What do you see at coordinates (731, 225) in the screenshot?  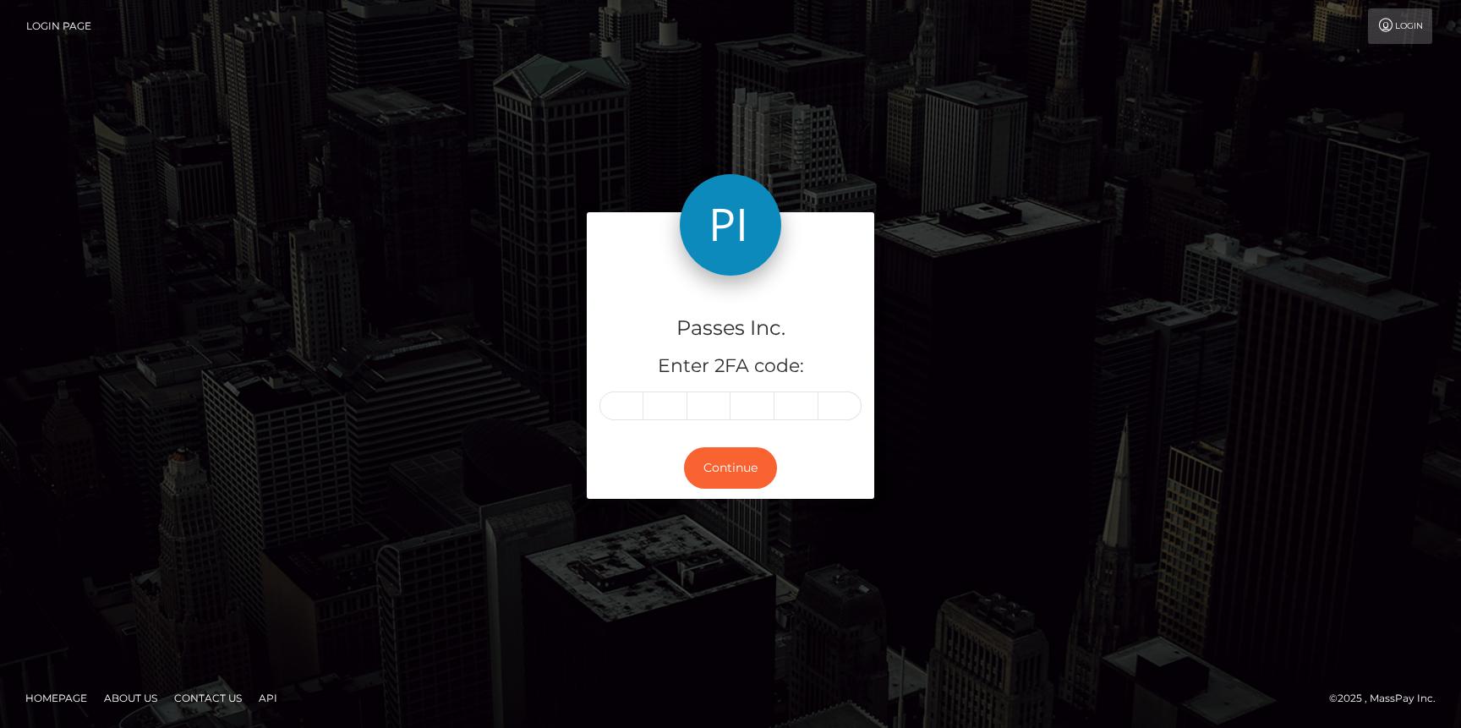 I see `img: Passes Inc.` at bounding box center [731, 225].